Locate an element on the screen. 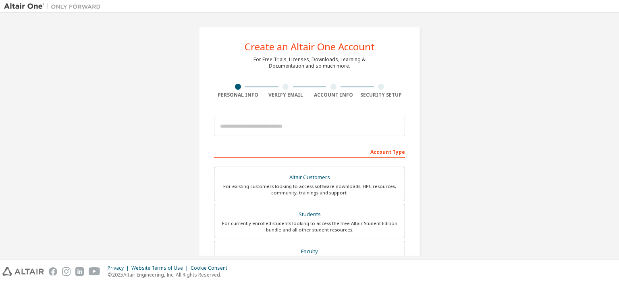 This screenshot has height=283, width=619. p: © 2025 Altair Engineering, Inc. All Rights Reserved. is located at coordinates (170, 275).